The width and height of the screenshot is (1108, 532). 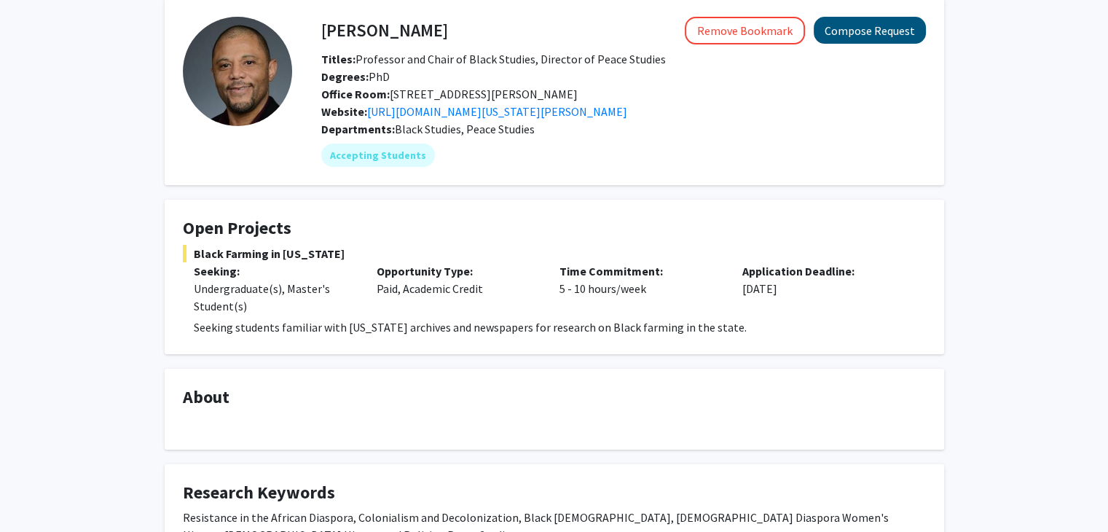 I want to click on button: Compose Request to Daive Dunkley, so click(x=870, y=30).